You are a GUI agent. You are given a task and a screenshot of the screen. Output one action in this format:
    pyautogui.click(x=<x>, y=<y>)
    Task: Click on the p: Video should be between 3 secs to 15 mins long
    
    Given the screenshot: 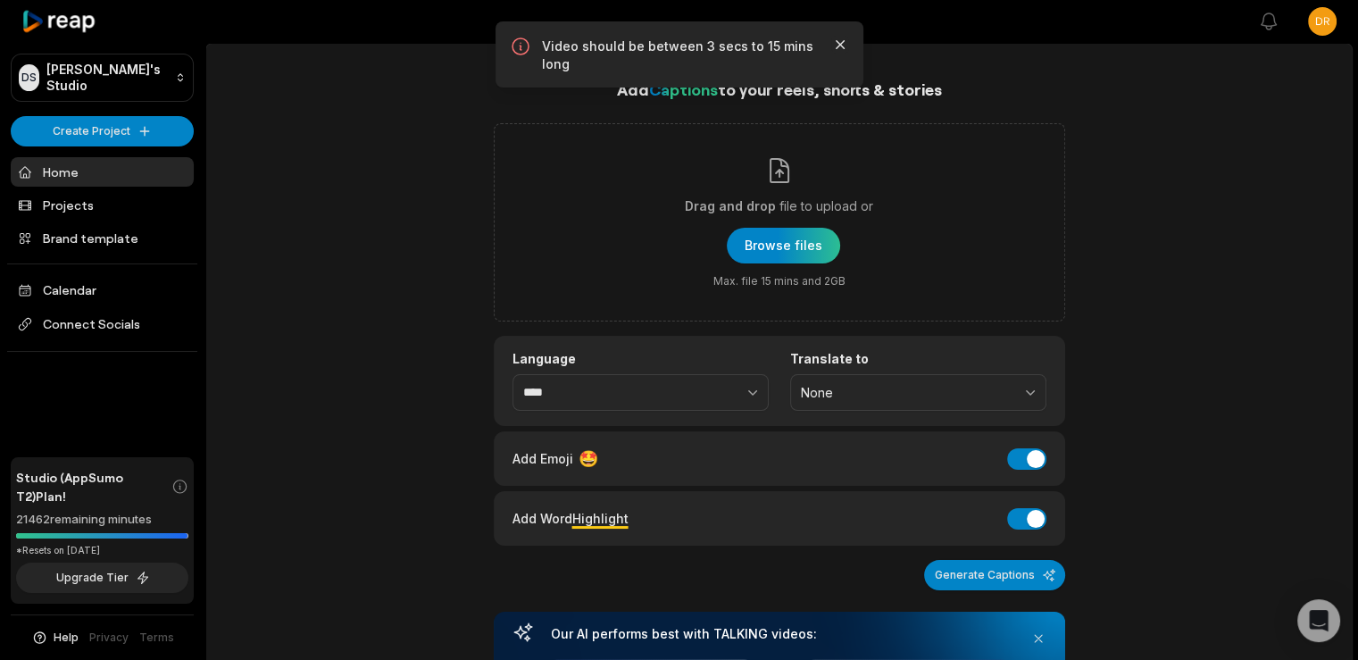 What is the action you would take?
    pyautogui.click(x=679, y=55)
    